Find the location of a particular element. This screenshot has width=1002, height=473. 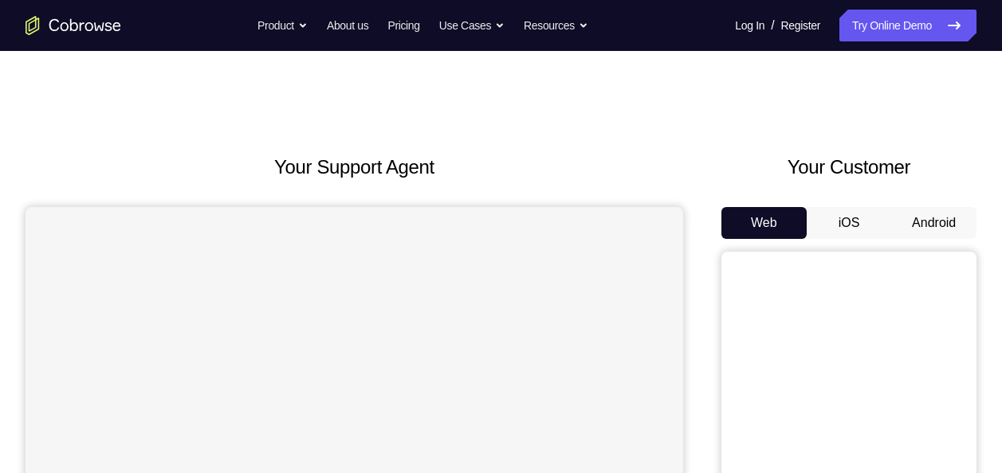

button: Use Cases is located at coordinates (472, 26).